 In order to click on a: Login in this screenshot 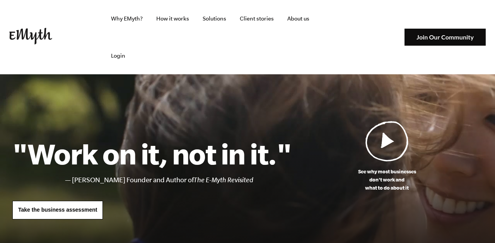, I will do `click(118, 56)`.